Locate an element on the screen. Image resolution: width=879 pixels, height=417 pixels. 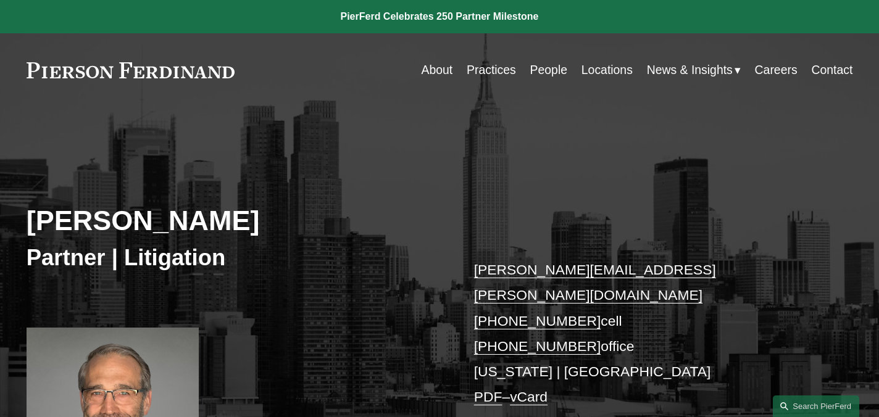
a: Careers is located at coordinates (776, 70).